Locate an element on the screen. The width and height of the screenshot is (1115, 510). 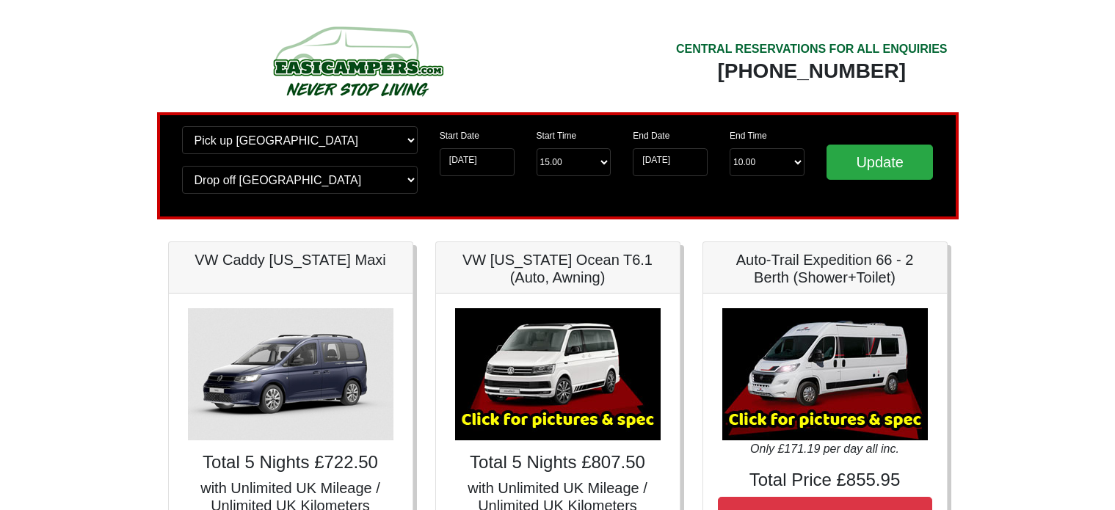
label: Start Date is located at coordinates (460, 136).